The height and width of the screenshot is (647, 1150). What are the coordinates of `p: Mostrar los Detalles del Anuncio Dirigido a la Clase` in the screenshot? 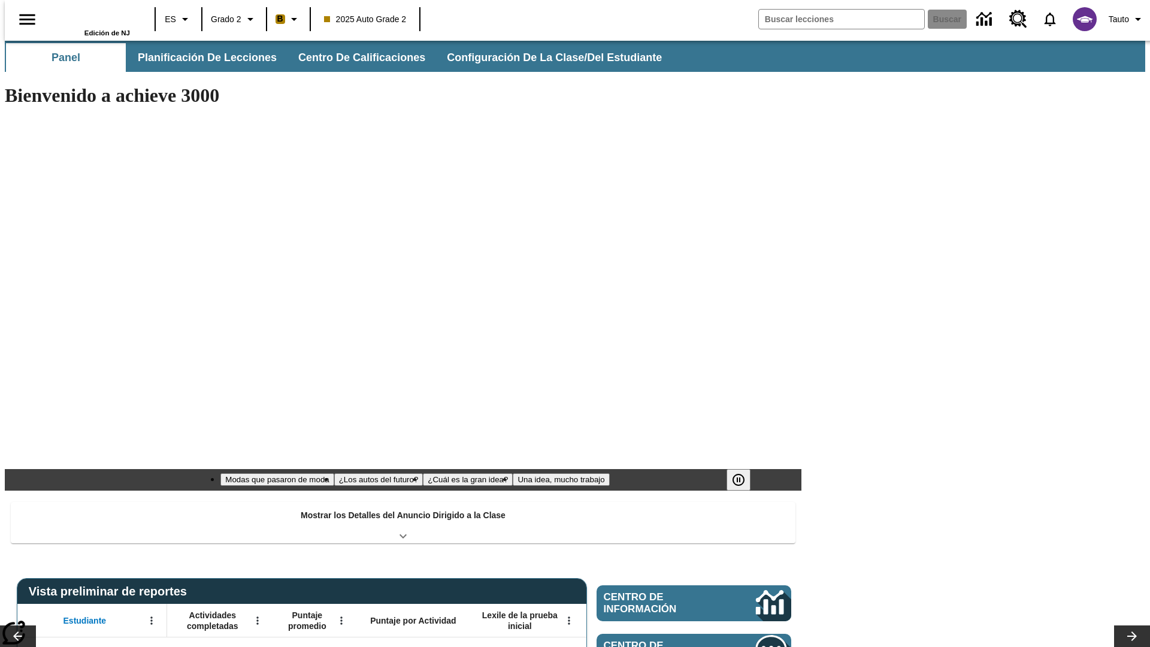 It's located at (403, 515).